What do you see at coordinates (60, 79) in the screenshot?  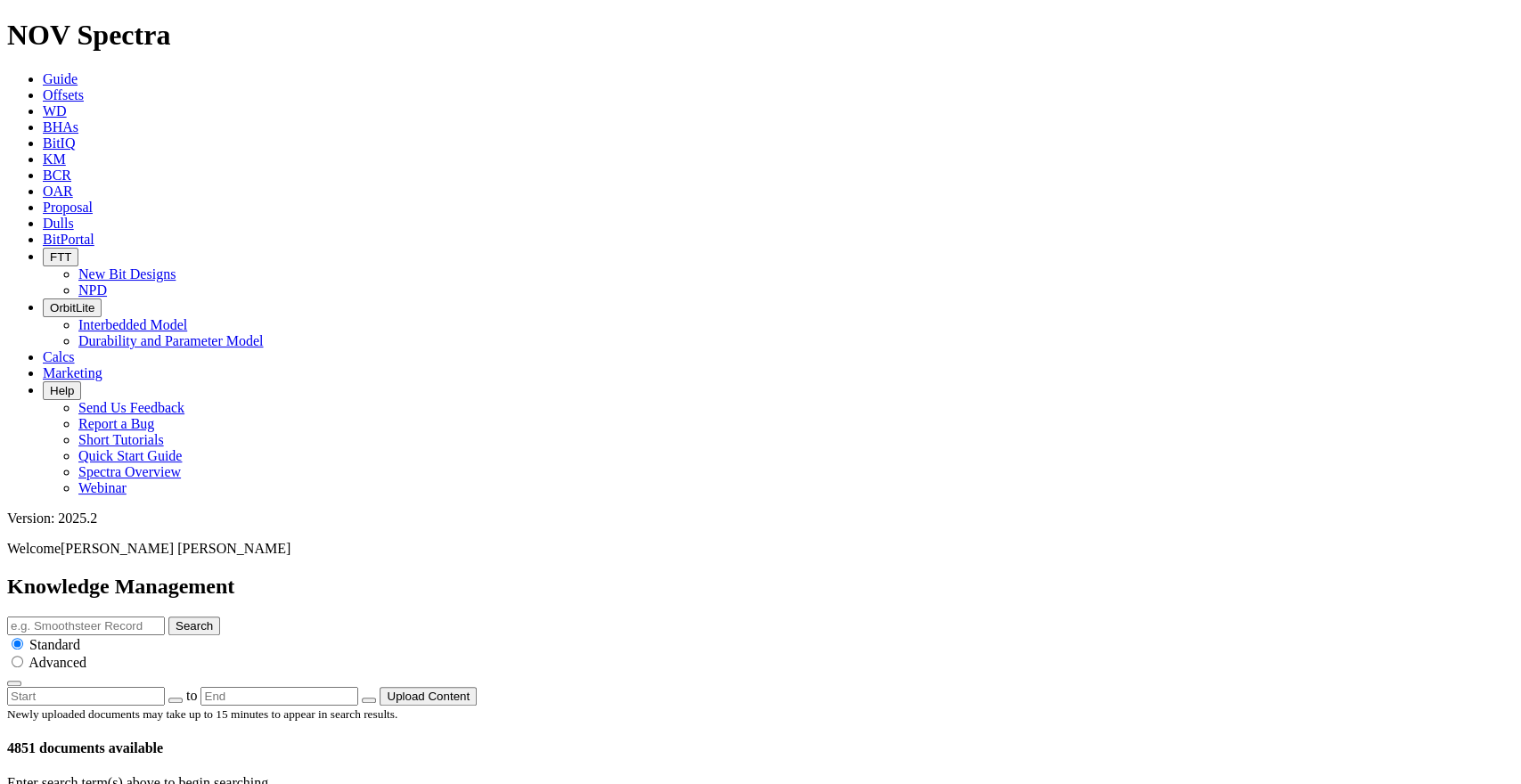 I see `span: Guide` at bounding box center [60, 79].